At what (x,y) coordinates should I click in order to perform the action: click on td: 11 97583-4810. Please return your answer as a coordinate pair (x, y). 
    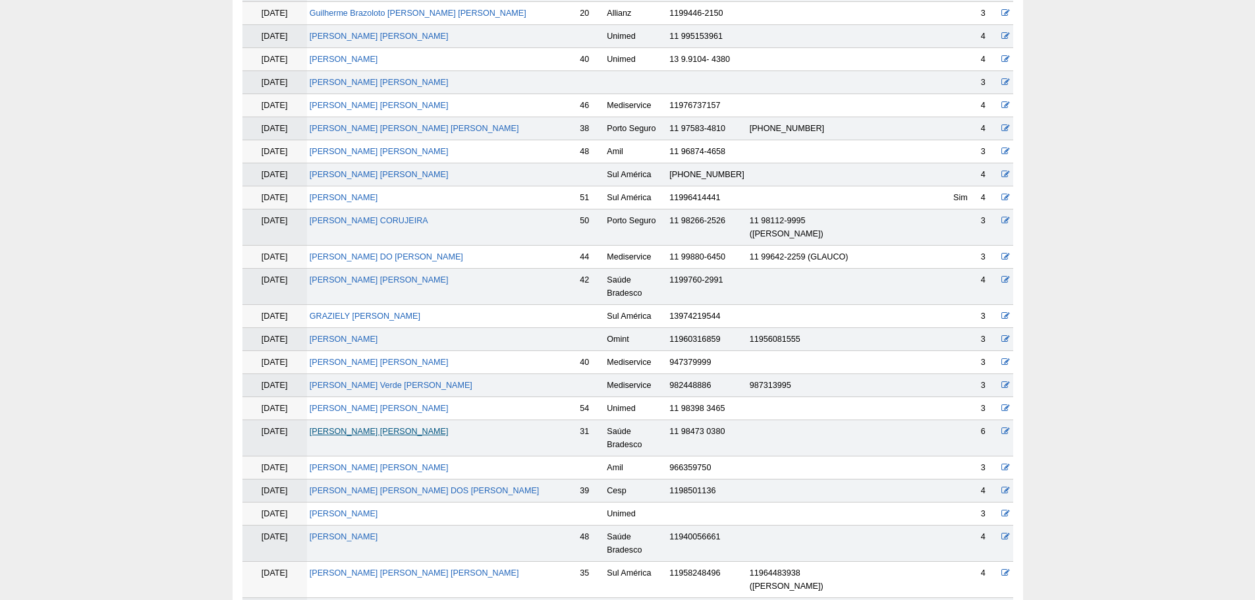
    Looking at the image, I should click on (706, 128).